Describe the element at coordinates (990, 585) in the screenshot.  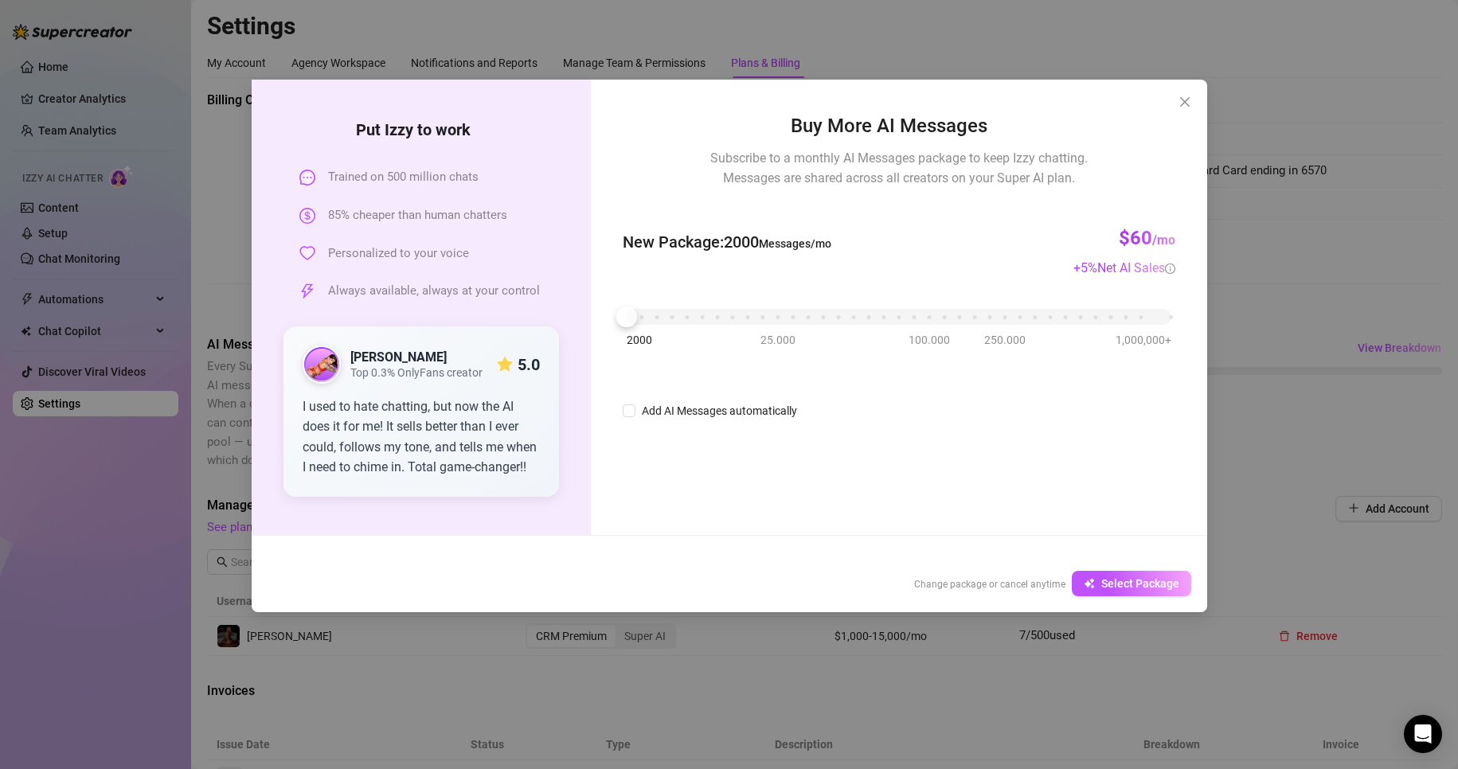
I see `span: Change package or cancel anytime` at that location.